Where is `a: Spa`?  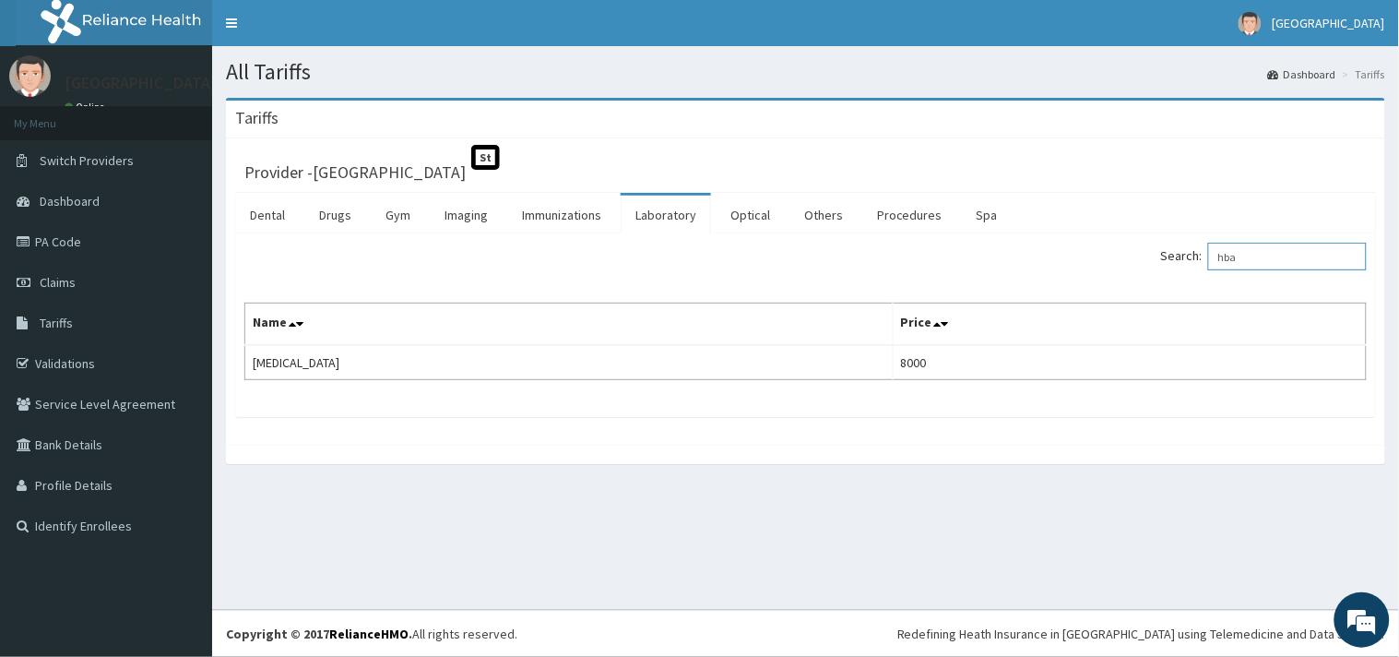
a: Spa is located at coordinates (987, 215).